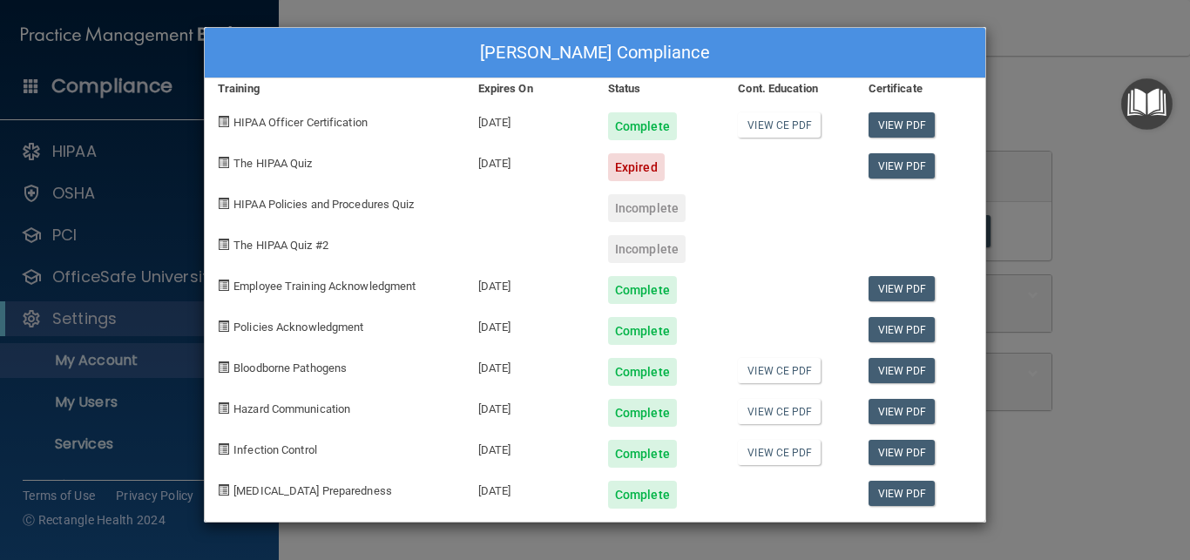 The width and height of the screenshot is (1190, 560). I want to click on span: Employee Training Acknowledgment, so click(324, 286).